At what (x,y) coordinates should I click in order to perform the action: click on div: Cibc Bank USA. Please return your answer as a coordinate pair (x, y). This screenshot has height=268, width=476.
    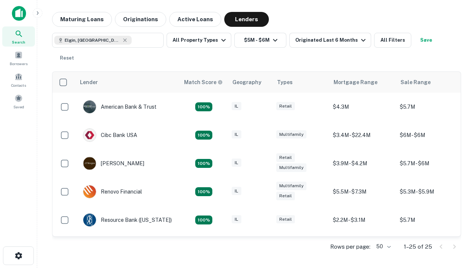
    Looking at the image, I should click on (110, 135).